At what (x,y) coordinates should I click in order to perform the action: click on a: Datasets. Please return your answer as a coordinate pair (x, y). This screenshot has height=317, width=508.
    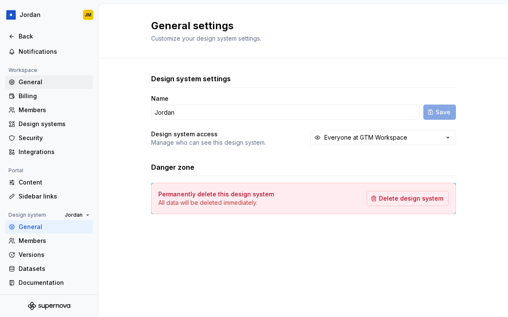
    Looking at the image, I should click on (49, 269).